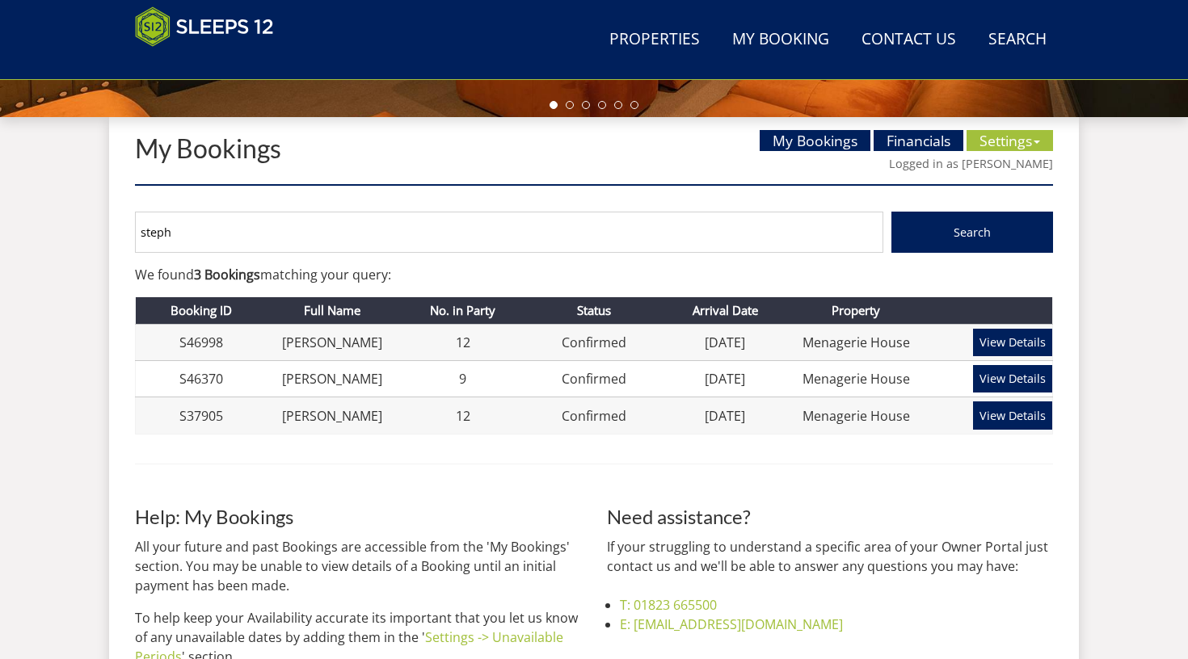 The image size is (1188, 659). What do you see at coordinates (725, 310) in the screenshot?
I see `th: Arrival Date` at bounding box center [725, 310].